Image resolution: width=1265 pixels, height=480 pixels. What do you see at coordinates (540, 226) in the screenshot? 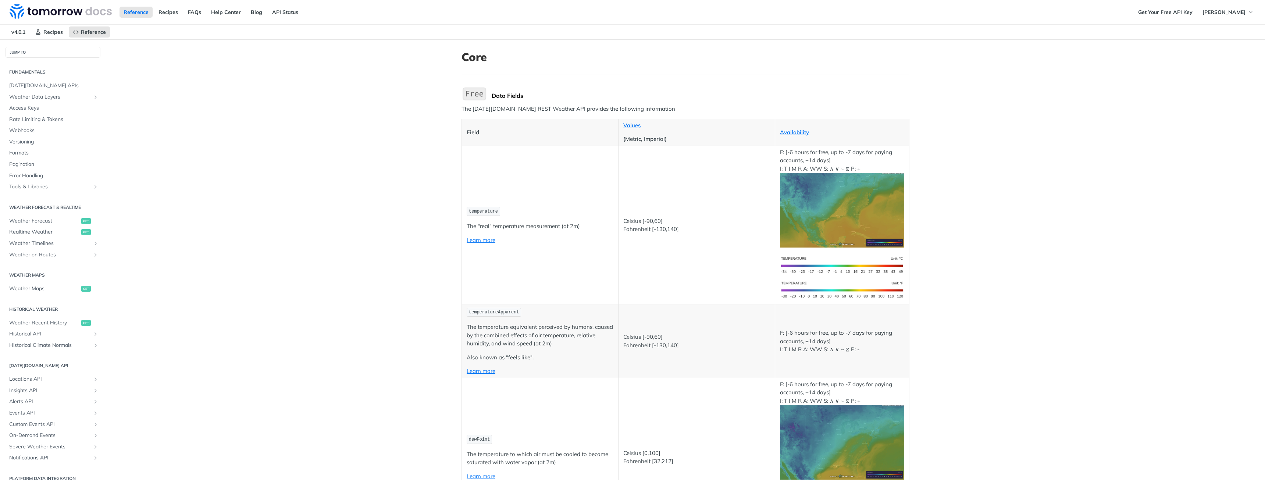
I see `p: The "real" temperature measurement (at 2m)` at bounding box center [540, 226].